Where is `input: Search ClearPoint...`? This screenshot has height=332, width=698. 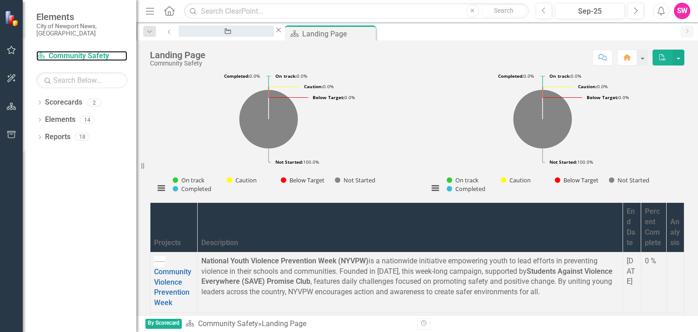 input: Search ClearPoint... is located at coordinates (356, 11).